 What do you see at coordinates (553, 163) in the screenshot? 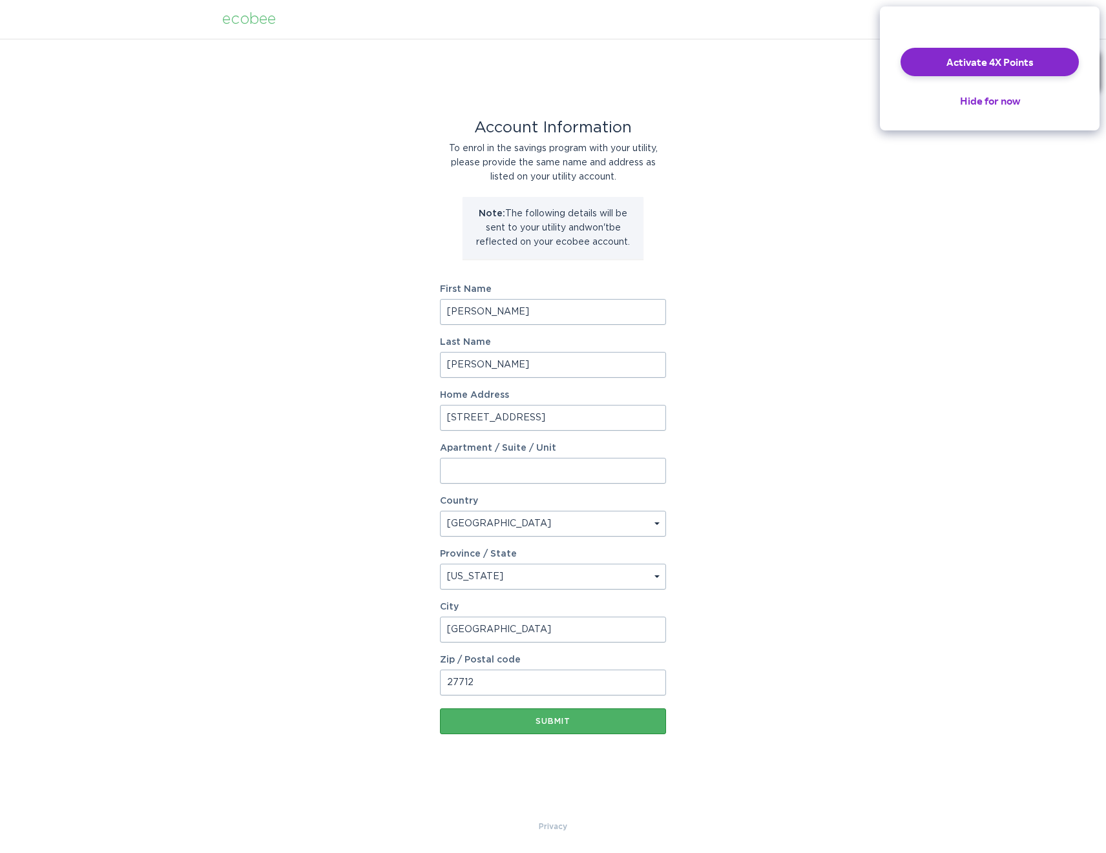
I see `div: To enrol in the savings program with your utility, please provide the same name and address as li...` at bounding box center [553, 163].